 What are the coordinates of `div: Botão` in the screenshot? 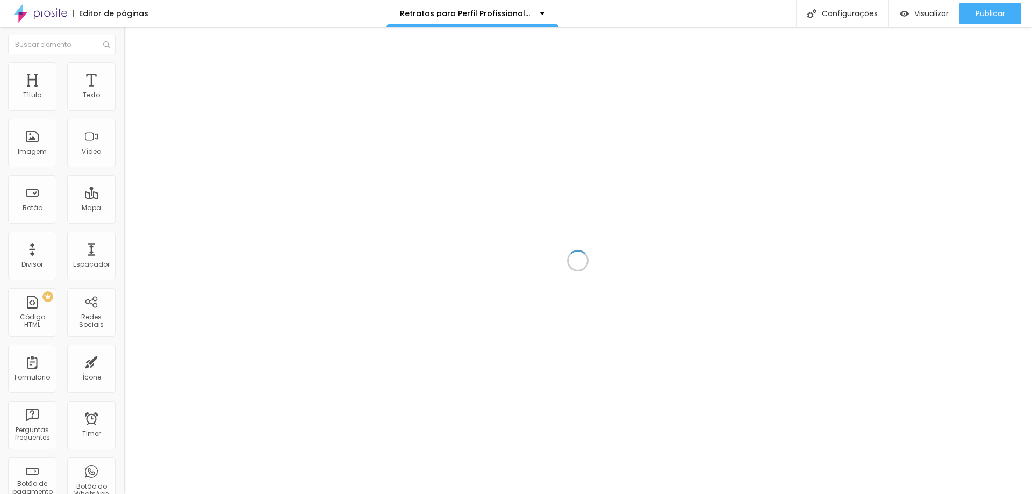 It's located at (32, 208).